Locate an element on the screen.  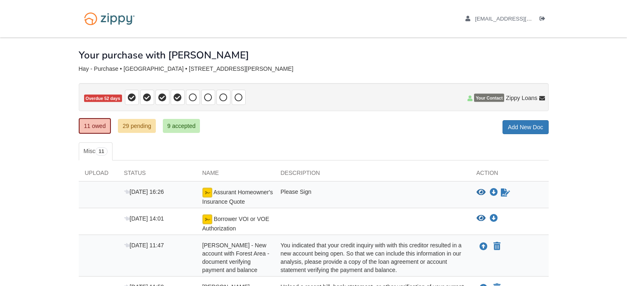
div: Status is located at coordinates (157, 175).